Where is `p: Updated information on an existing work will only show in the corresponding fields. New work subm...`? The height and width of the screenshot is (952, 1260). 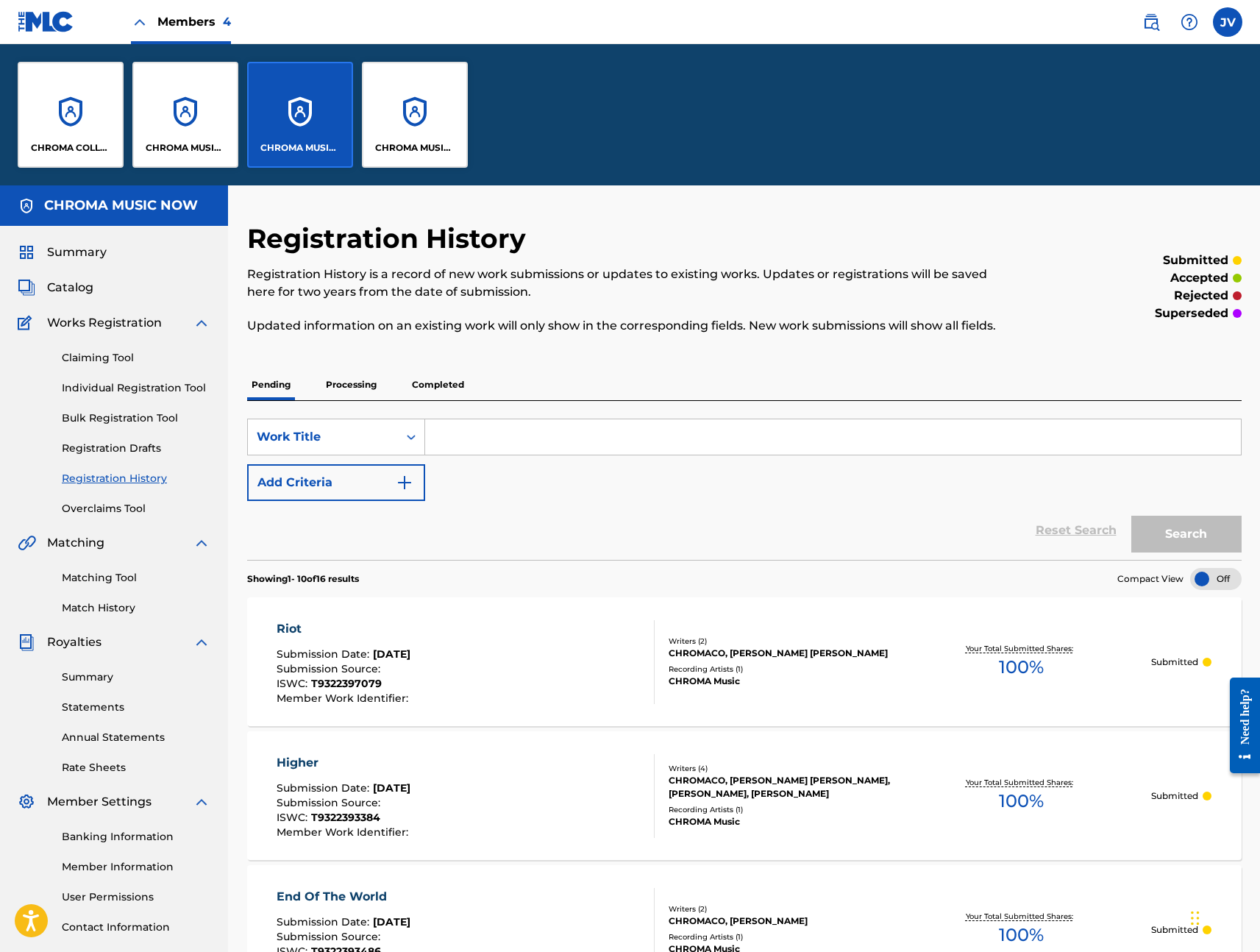
p: Updated information on an existing work will only show in the corresponding fields. New work subm... is located at coordinates (630, 326).